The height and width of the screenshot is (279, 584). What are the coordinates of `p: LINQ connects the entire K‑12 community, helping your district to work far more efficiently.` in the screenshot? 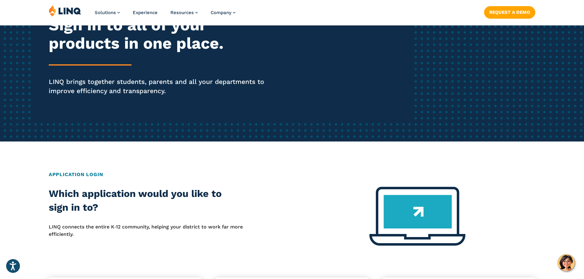 It's located at (146, 231).